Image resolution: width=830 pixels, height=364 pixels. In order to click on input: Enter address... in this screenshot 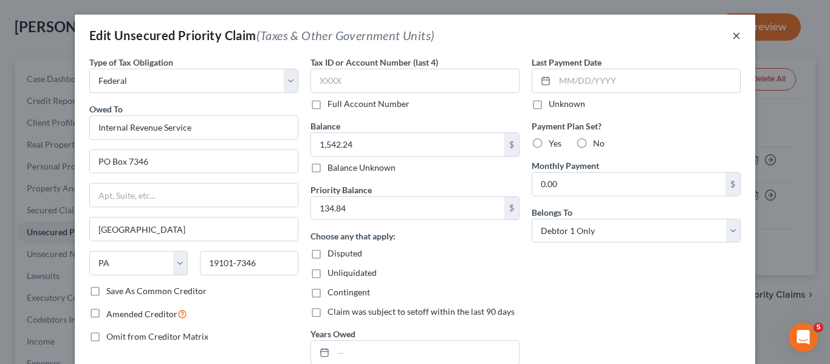, I will do `click(194, 162)`.